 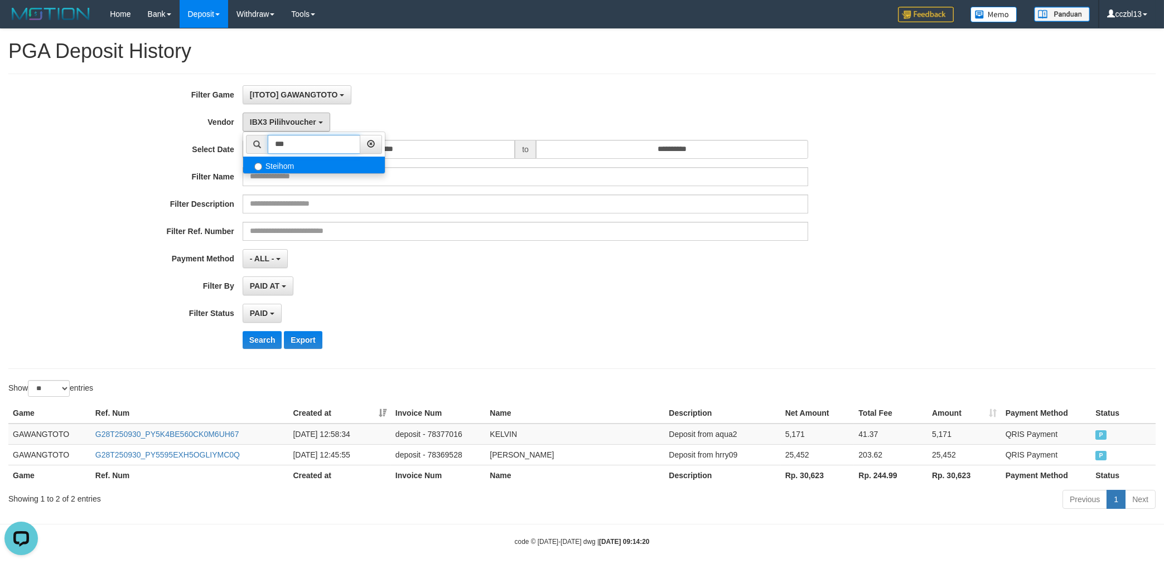 I want to click on a: Previous, so click(x=1084, y=500).